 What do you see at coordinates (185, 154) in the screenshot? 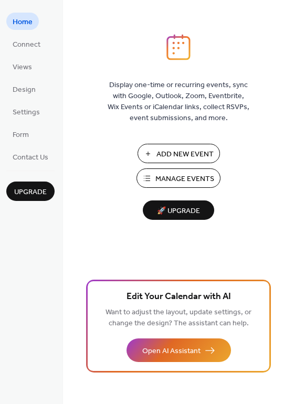
I see `span: Add New Event` at bounding box center [185, 154].